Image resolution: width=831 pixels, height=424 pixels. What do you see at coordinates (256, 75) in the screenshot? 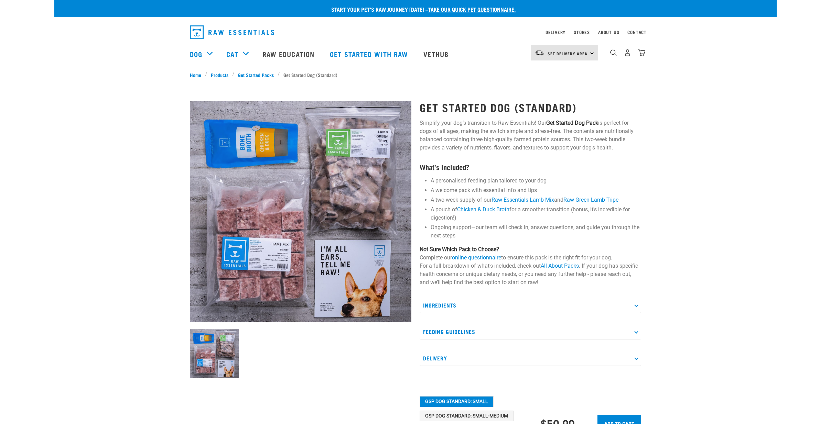
I see `a: Get Started Packs` at bounding box center [256, 75].